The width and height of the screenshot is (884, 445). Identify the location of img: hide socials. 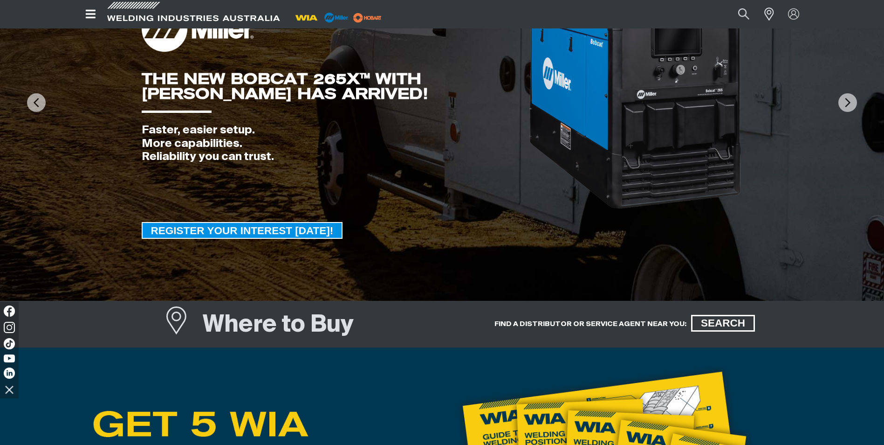
(9, 389).